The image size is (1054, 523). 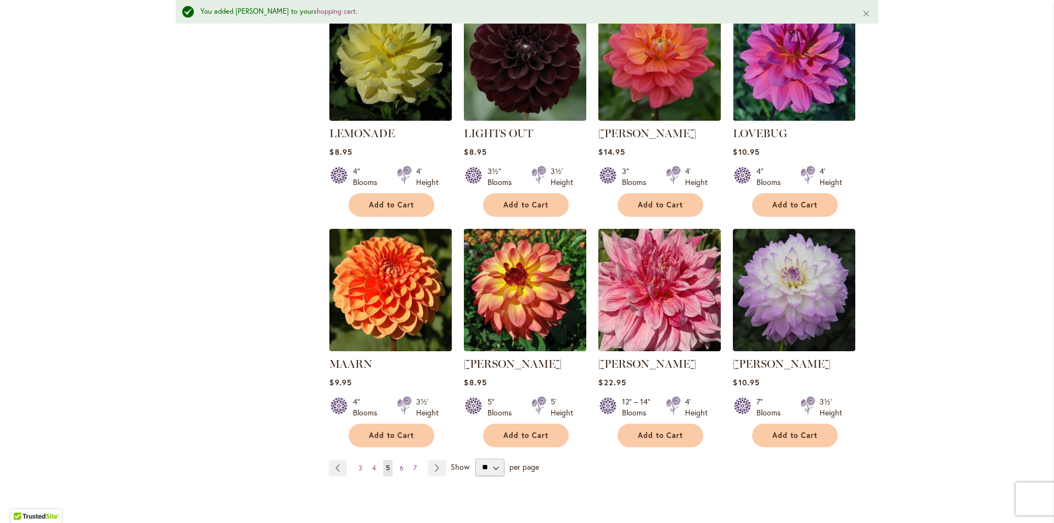 What do you see at coordinates (374, 468) in the screenshot?
I see `a: 4` at bounding box center [374, 468].